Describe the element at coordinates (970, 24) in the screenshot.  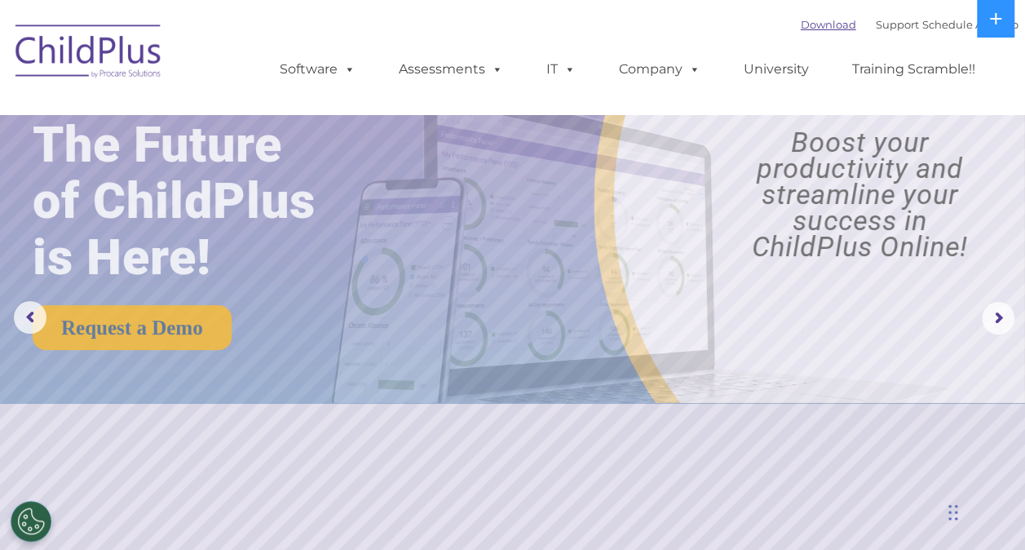
I see `a: Schedule A Demo` at that location.